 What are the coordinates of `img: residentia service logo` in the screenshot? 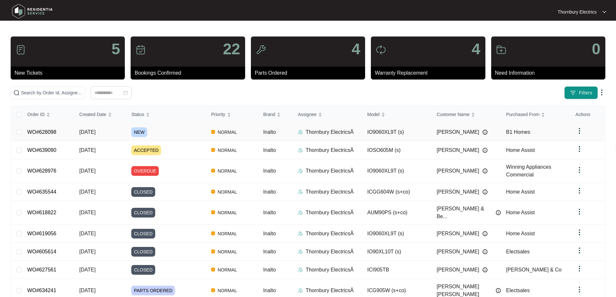 It's located at (32, 11).